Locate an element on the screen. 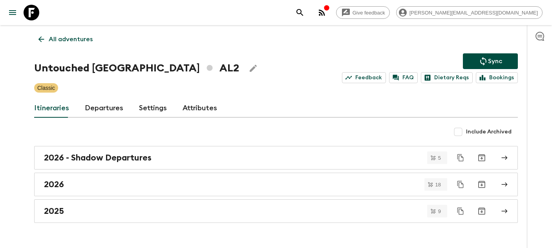  span: 9 is located at coordinates (439, 211).